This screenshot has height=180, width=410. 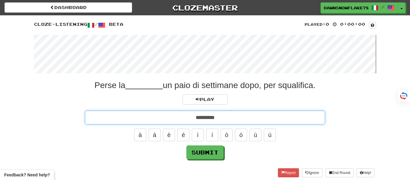 What do you see at coordinates (346, 8) in the screenshot?
I see `span: DawnSnowflake7819` at bounding box center [346, 8].